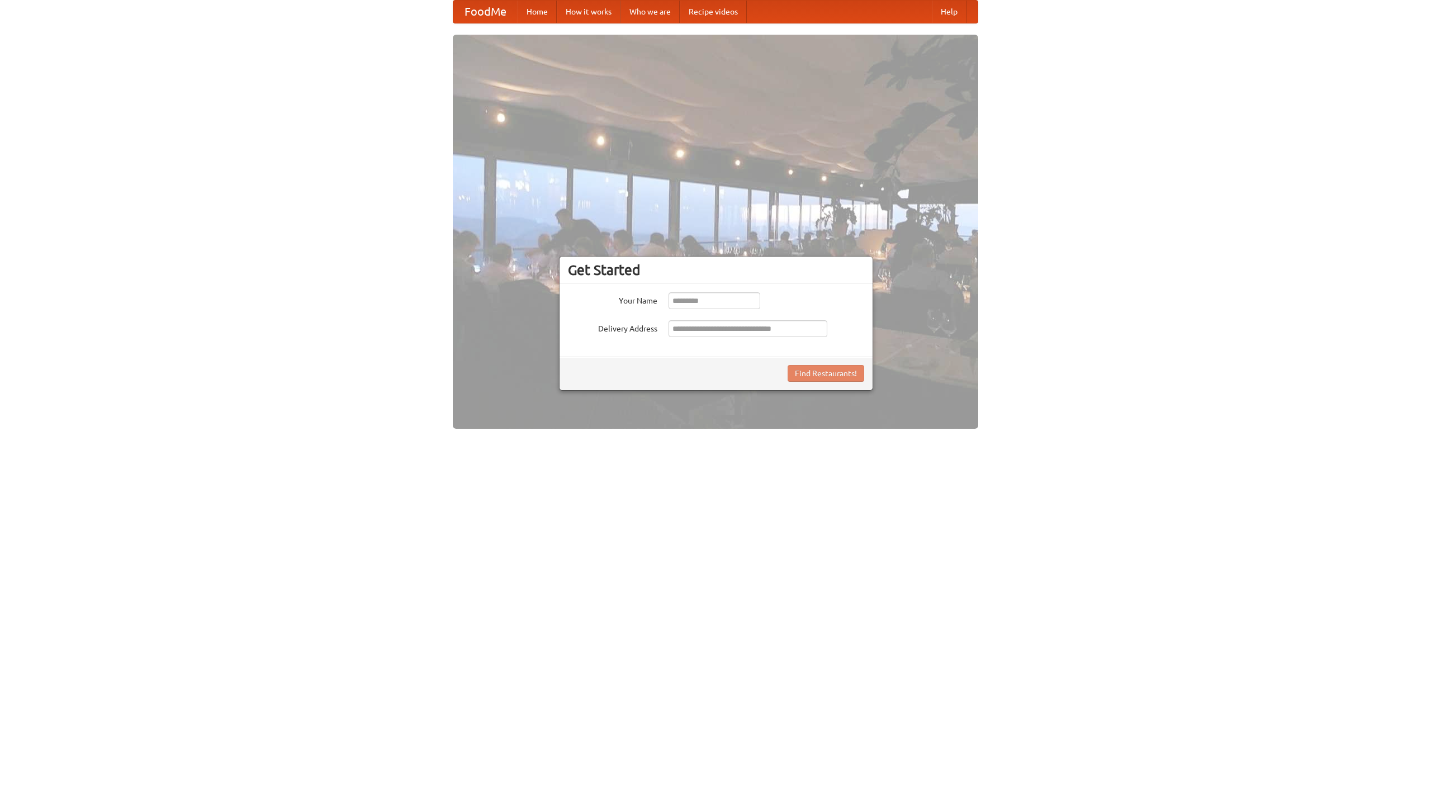  Describe the element at coordinates (716, 270) in the screenshot. I see `h3: Get Started` at that location.